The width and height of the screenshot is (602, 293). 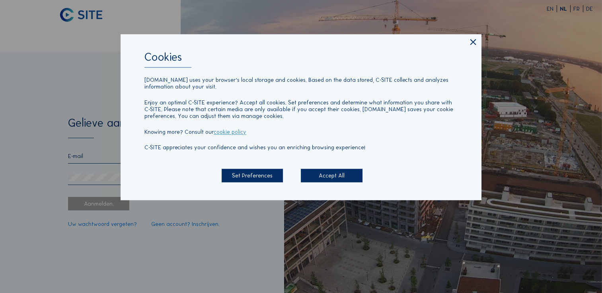 What do you see at coordinates (252, 176) in the screenshot?
I see `div: Set Preferences` at bounding box center [252, 176].